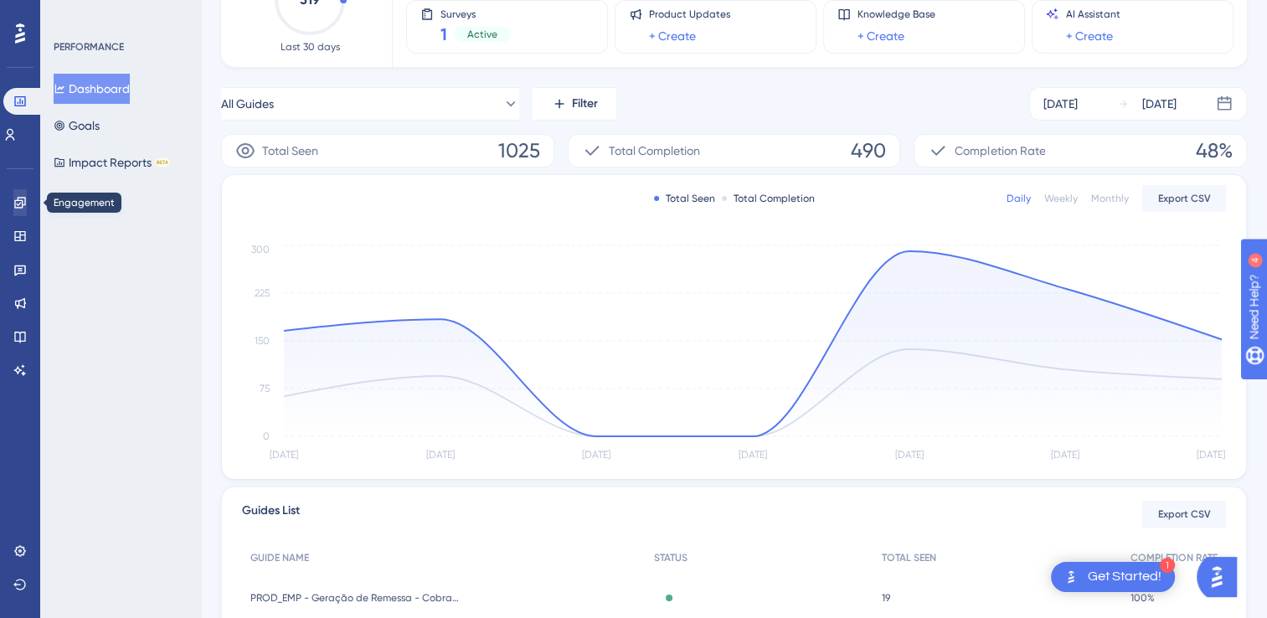  What do you see at coordinates (1113, 577) in the screenshot?
I see `div: Open Get Started! checklist, remaining modules: 1` at bounding box center [1113, 577].